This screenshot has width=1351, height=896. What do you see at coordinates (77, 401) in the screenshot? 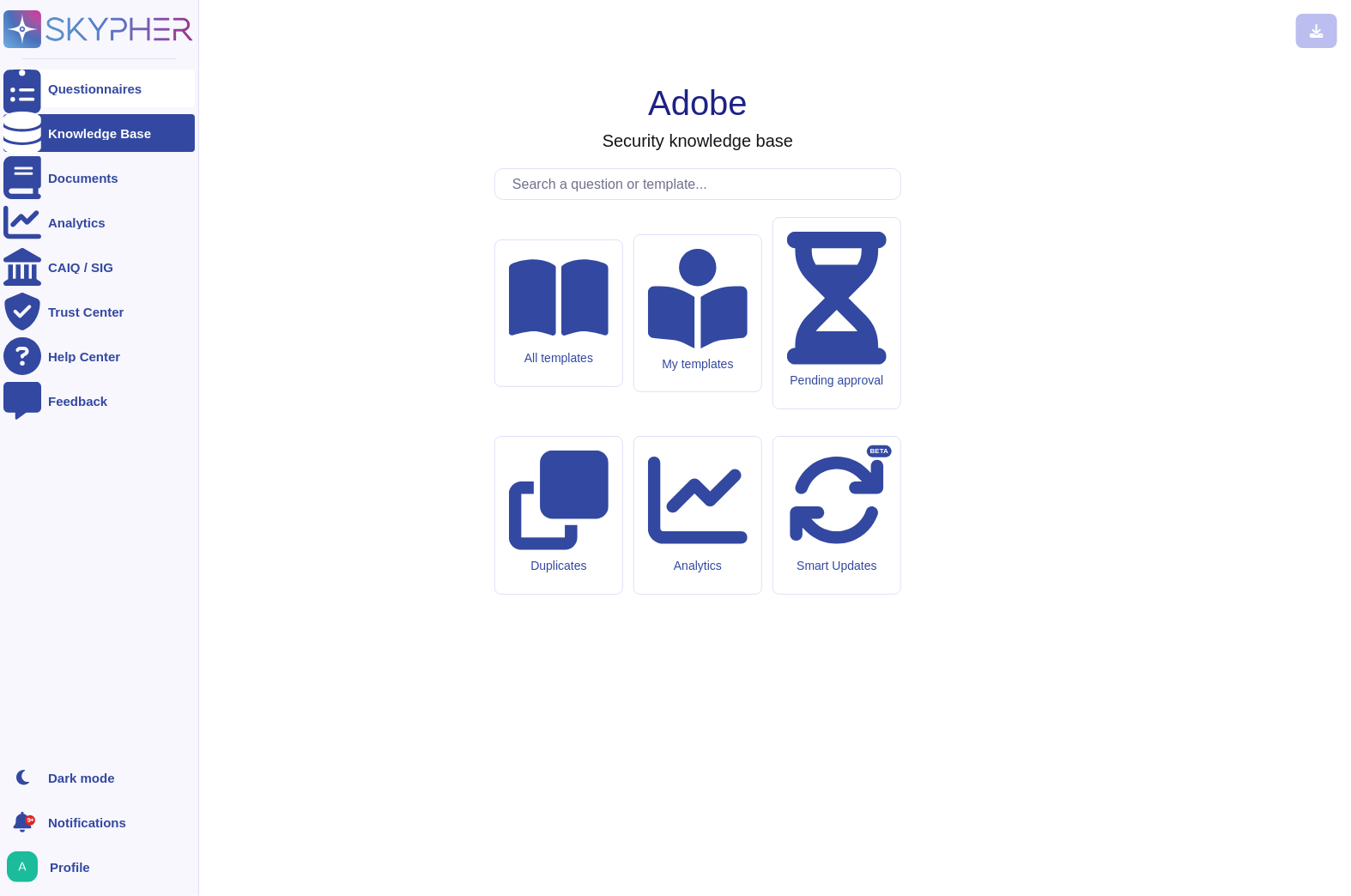
I see `div: Feedback` at bounding box center [77, 401].